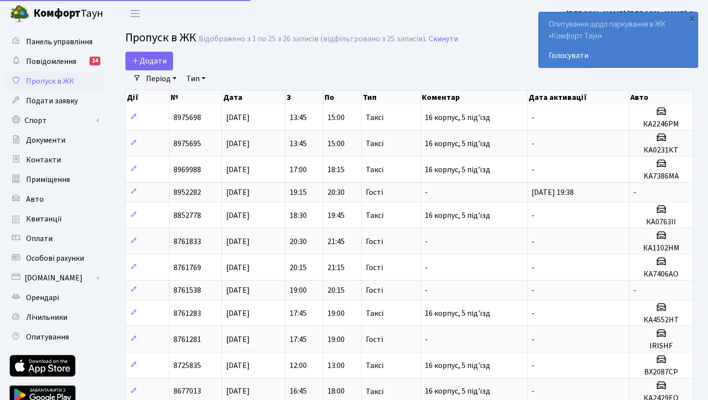 This screenshot has height=400, width=708. Describe the element at coordinates (662, 97) in the screenshot. I see `th: Авто` at that location.